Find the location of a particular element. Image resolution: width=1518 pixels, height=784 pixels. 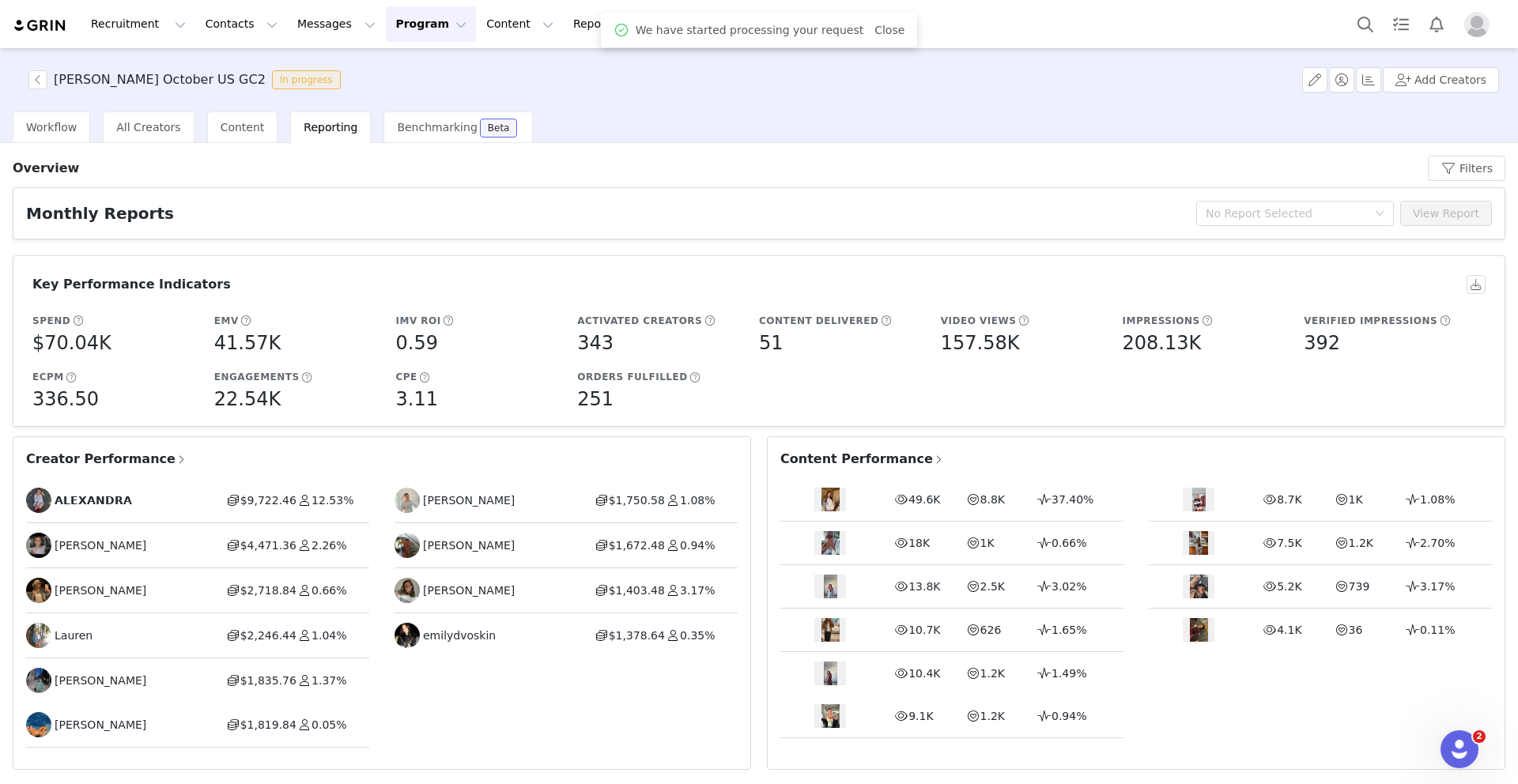

h5: eCPM is located at coordinates (48, 377).